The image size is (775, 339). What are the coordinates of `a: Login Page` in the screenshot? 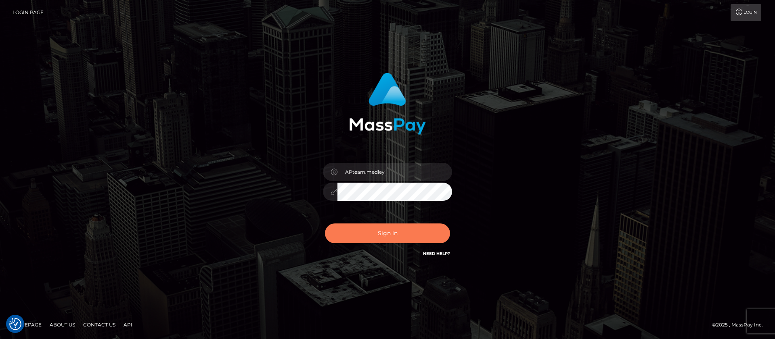 It's located at (28, 13).